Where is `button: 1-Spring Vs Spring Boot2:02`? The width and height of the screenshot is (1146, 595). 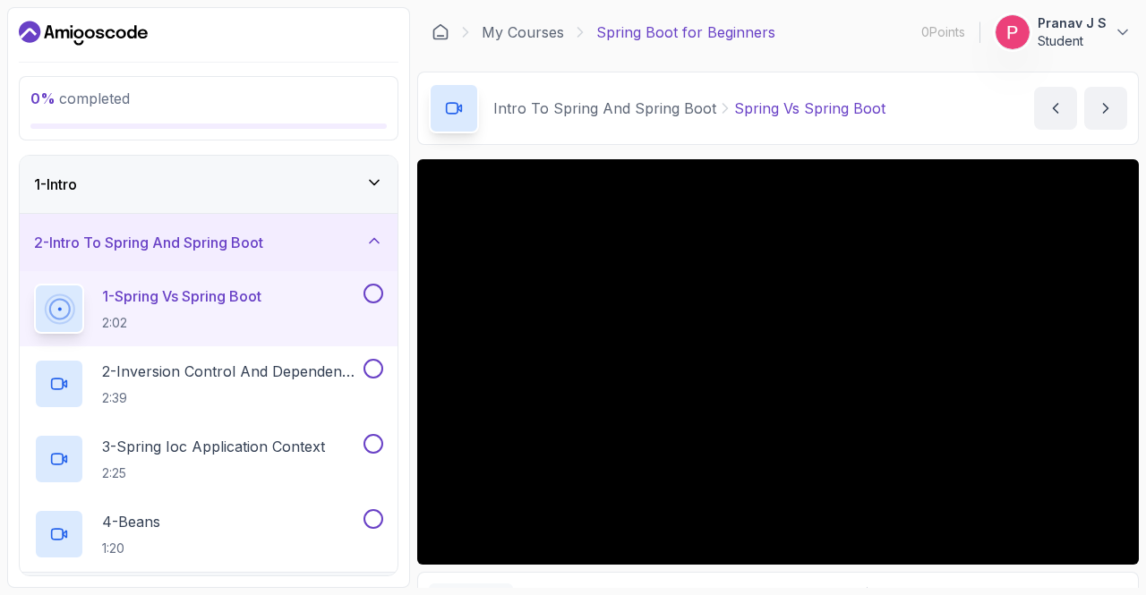 button: 1-Spring Vs Spring Boot2:02 is located at coordinates (209, 309).